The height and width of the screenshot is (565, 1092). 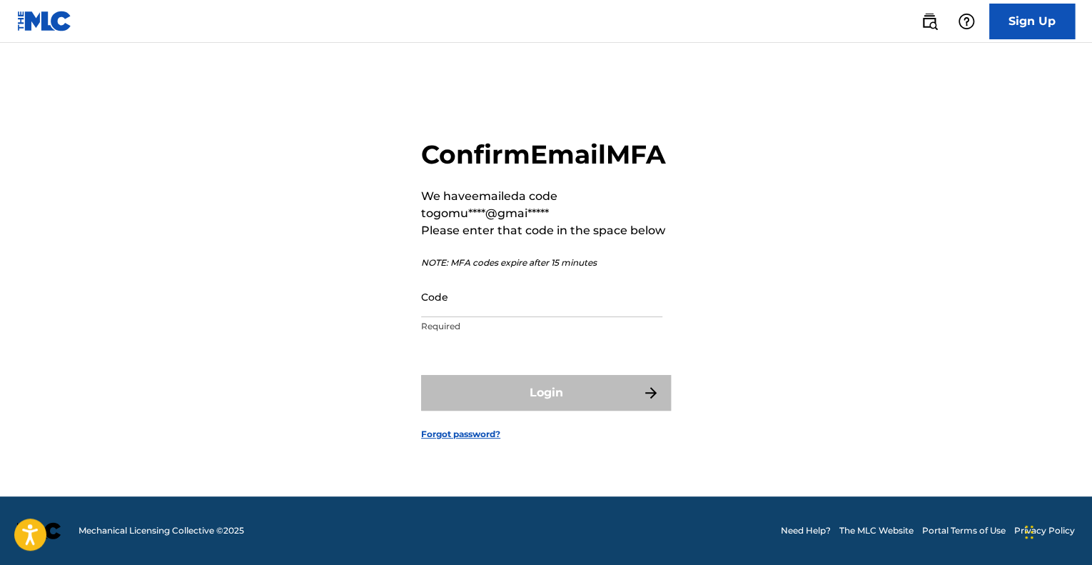 What do you see at coordinates (546, 231) in the screenshot?
I see `p: Please enter that code in the space below` at bounding box center [546, 231].